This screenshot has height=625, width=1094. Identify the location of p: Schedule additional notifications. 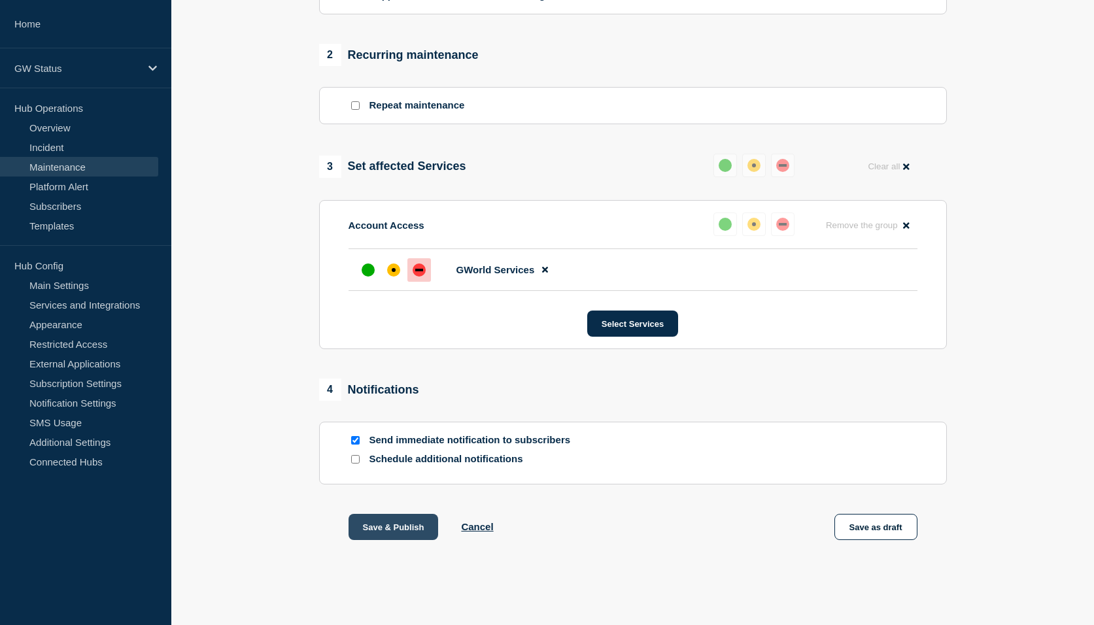
(474, 459).